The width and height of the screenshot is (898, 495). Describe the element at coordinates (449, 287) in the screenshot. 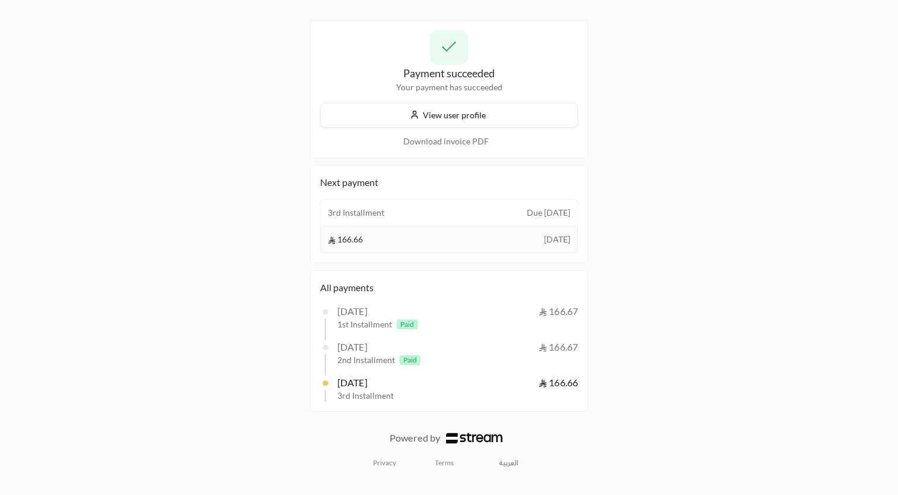

I see `div: All payments` at that location.